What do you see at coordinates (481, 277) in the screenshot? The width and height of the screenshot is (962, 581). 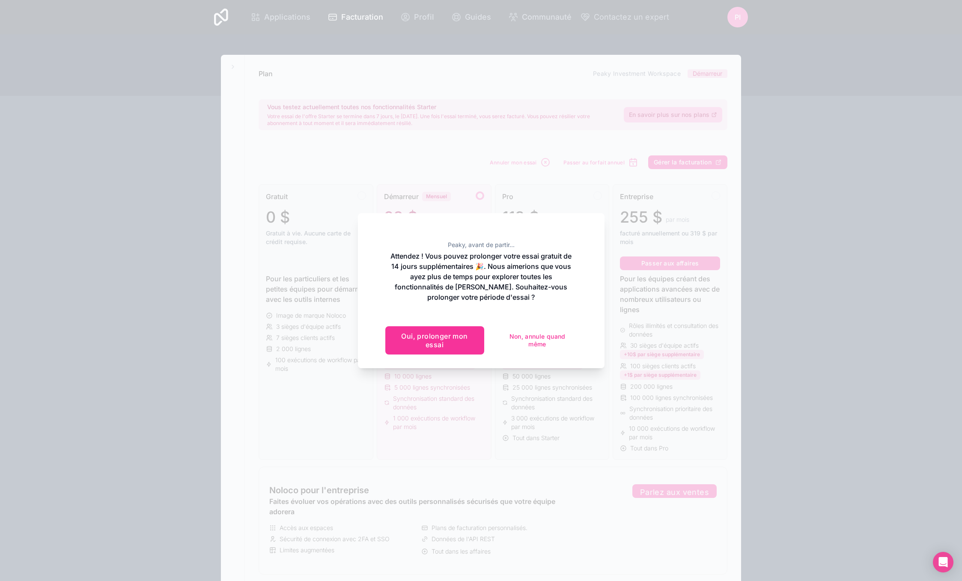 I see `font: Attendez ! Vous pouvez prolonger votre essai gratuit de 14 jours supplémentaires 🎉. Nous aimerion...` at bounding box center [481, 277].